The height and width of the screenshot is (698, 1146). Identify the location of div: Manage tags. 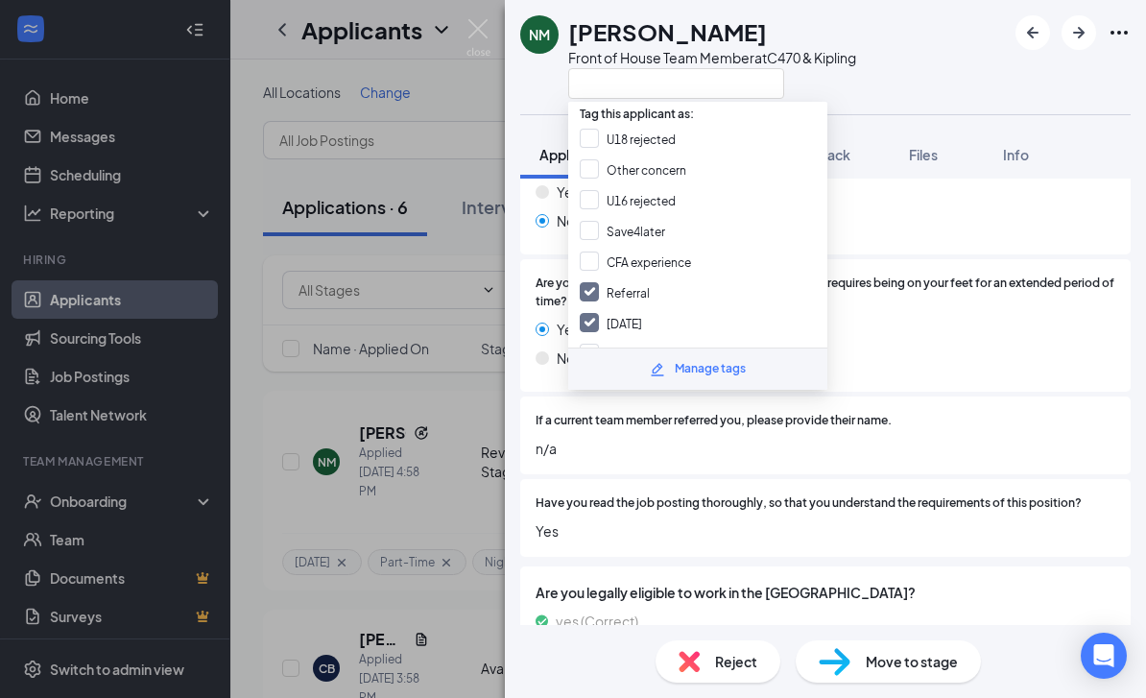
(710, 368).